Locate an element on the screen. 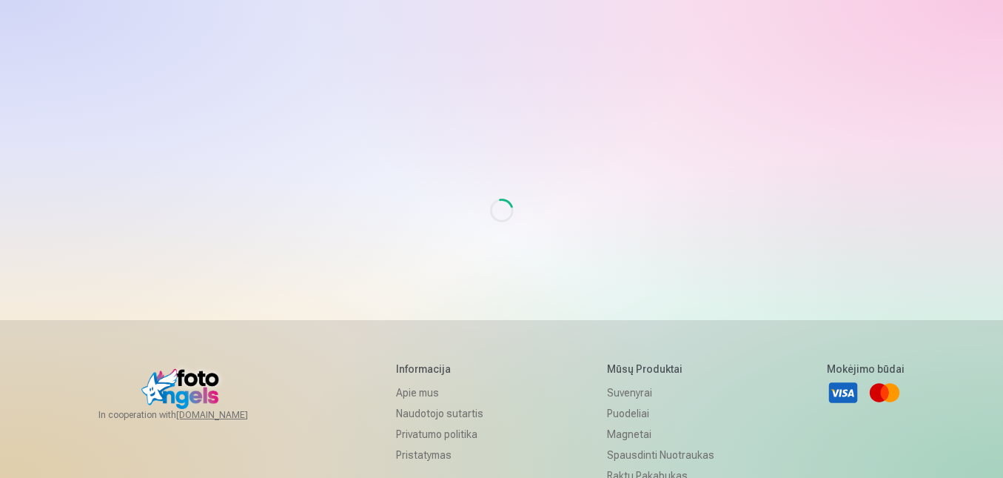 This screenshot has height=478, width=1003. a: Pristatymas is located at coordinates (445, 455).